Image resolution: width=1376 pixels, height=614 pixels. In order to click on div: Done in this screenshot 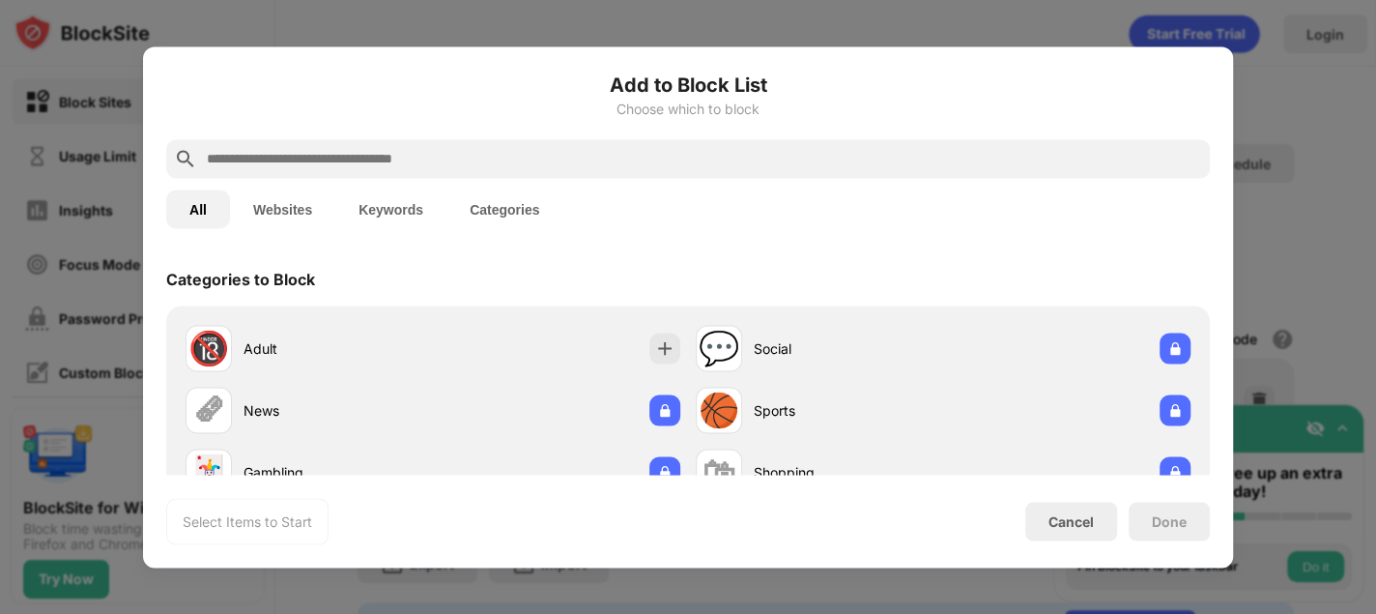, I will do `click(1169, 521)`.